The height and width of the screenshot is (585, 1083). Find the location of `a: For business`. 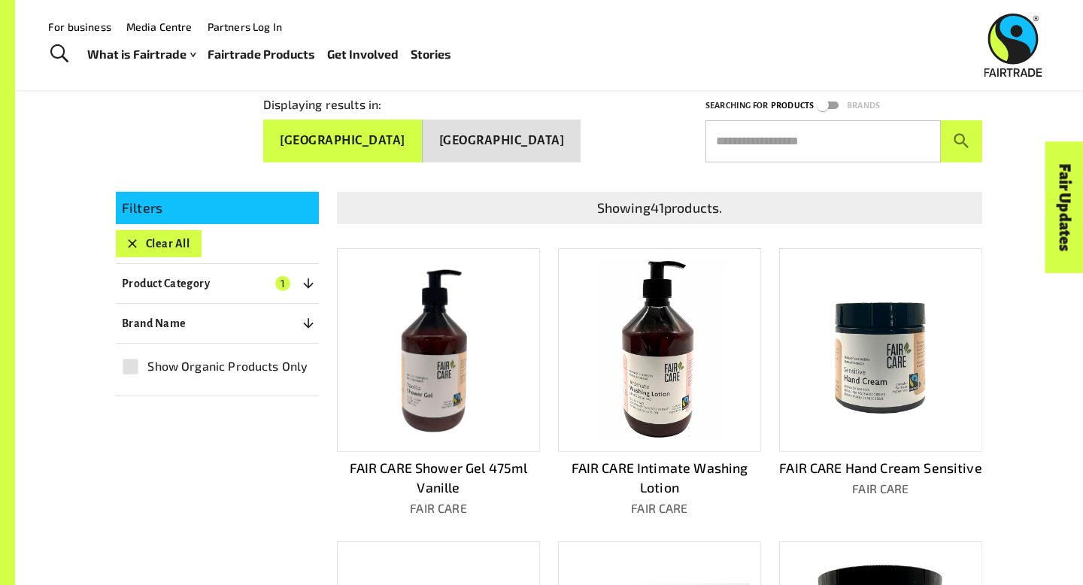

a: For business is located at coordinates (80, 26).